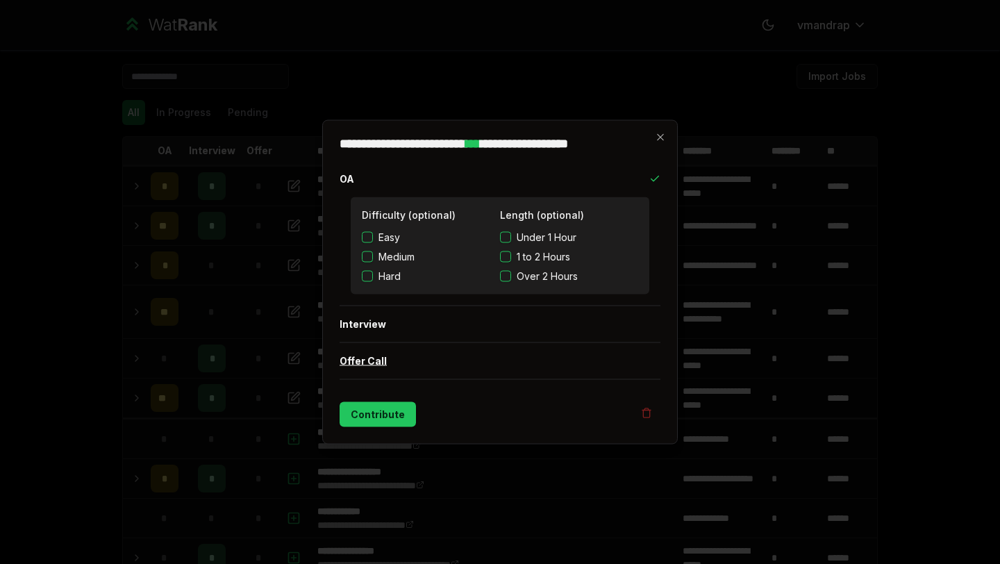 The image size is (1000, 564). What do you see at coordinates (367, 276) in the screenshot?
I see `button: Hard` at bounding box center [367, 276].